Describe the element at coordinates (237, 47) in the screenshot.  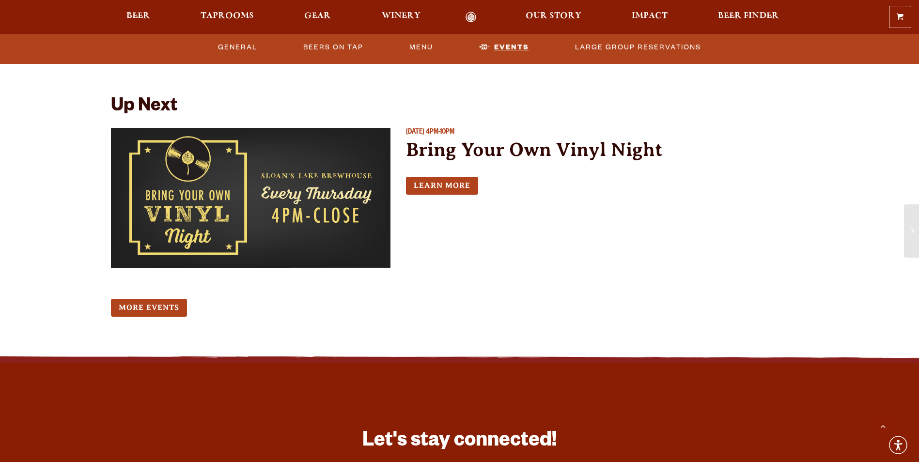
I see `a: General` at that location.